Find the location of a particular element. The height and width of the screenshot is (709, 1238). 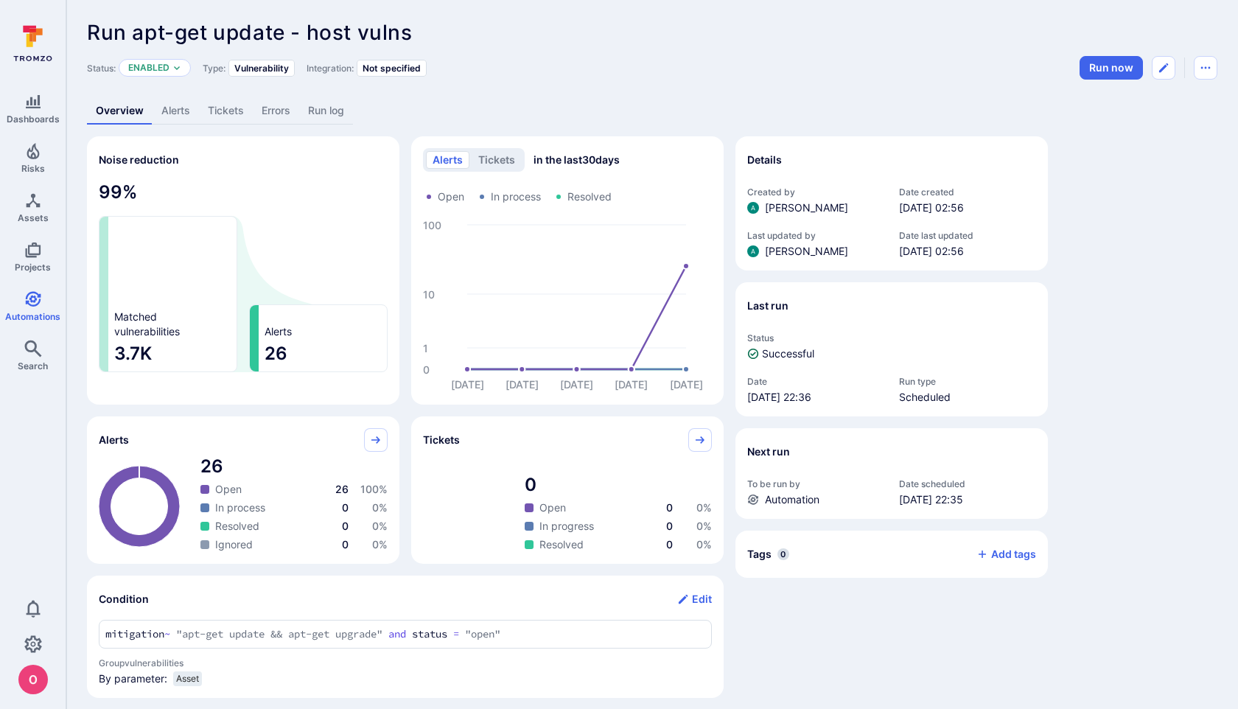

button: alerts is located at coordinates (447, 160).